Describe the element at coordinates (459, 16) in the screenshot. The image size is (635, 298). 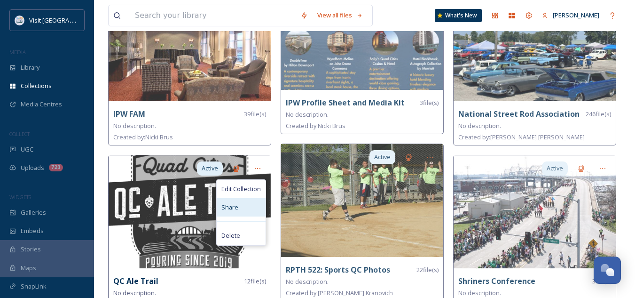
I see `a: What's New` at that location.